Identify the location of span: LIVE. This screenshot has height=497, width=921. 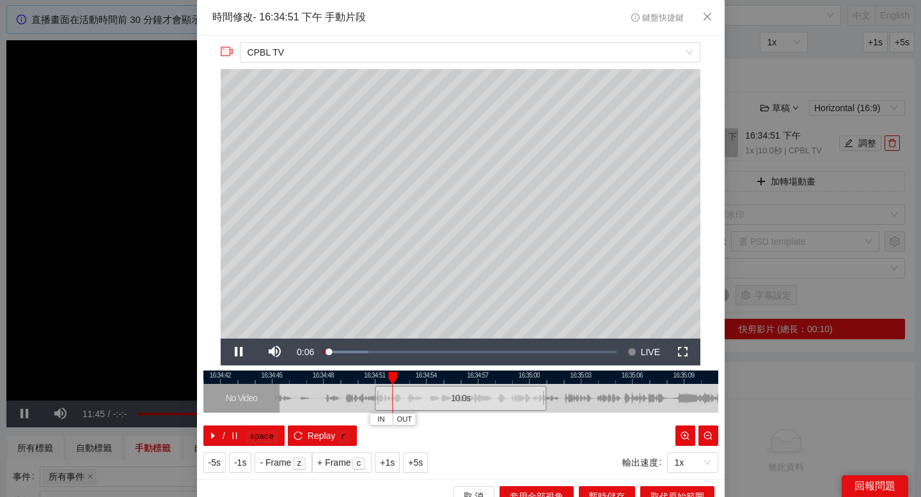
(650, 352).